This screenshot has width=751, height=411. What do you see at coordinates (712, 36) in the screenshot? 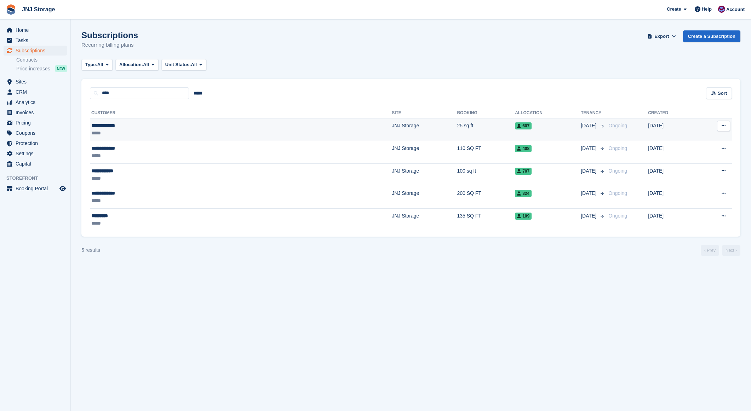
I see `a: Create a Subscription` at bounding box center [712, 36].